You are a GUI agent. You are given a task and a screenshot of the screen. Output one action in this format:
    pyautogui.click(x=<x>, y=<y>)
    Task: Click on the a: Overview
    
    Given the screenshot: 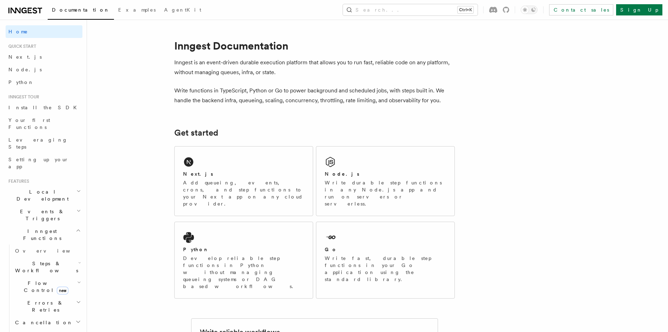 What is the action you would take?
    pyautogui.click(x=47, y=250)
    